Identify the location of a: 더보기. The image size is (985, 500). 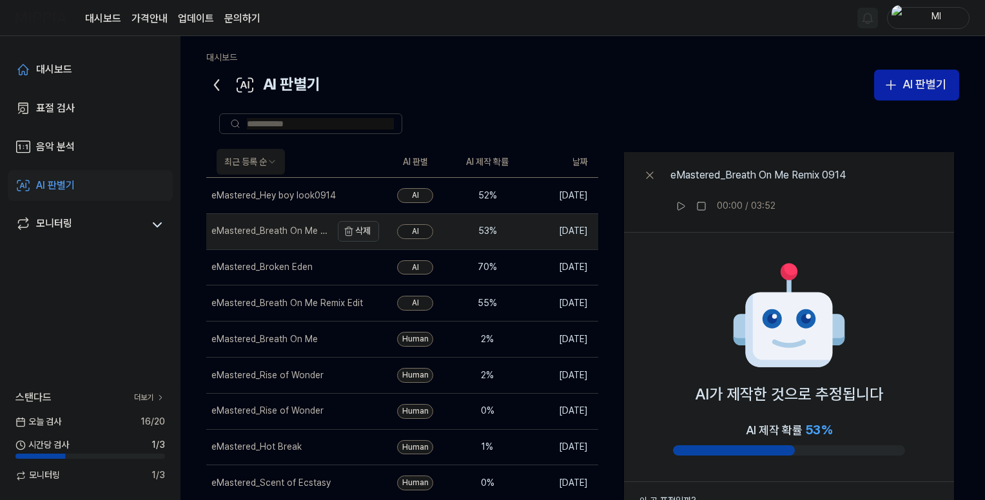
(149, 398).